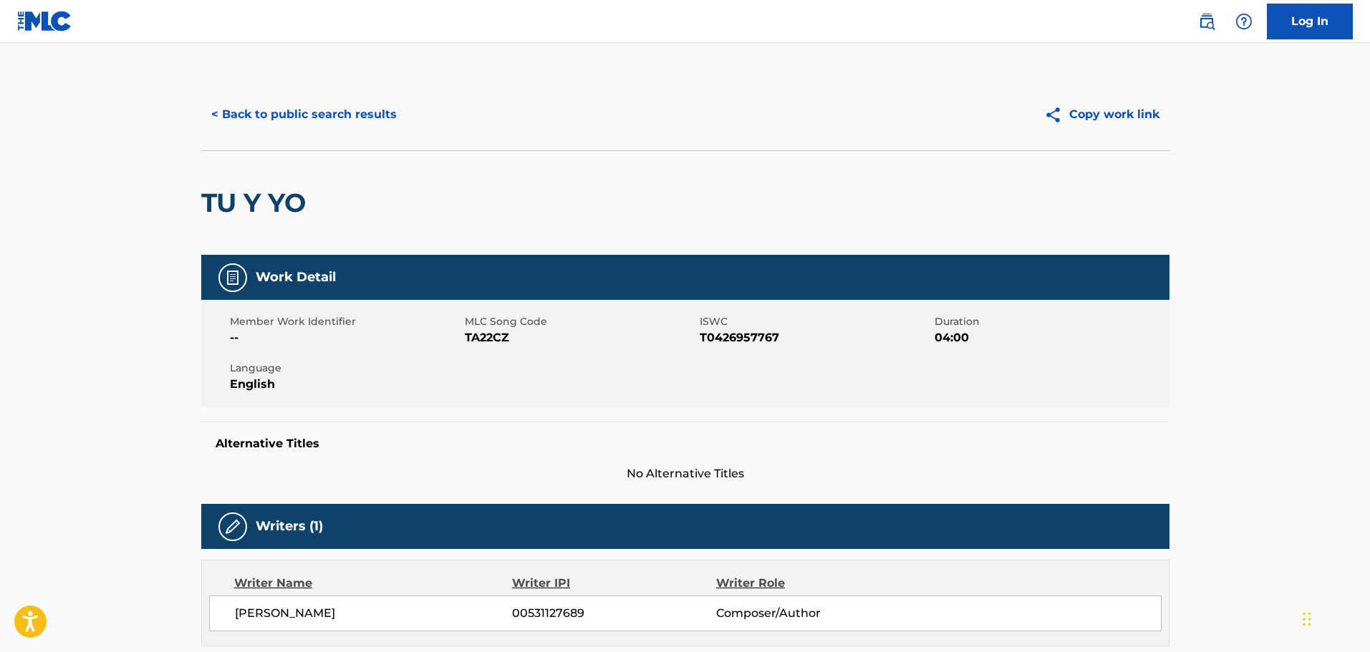  What do you see at coordinates (1307, 619) in the screenshot?
I see `div: Drag` at bounding box center [1307, 619].